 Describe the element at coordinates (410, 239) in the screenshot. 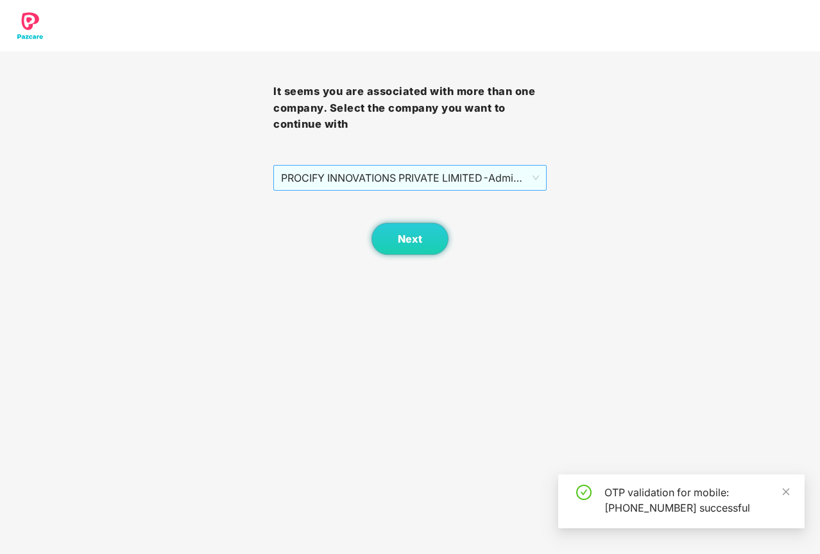

I see `button: Next` at that location.